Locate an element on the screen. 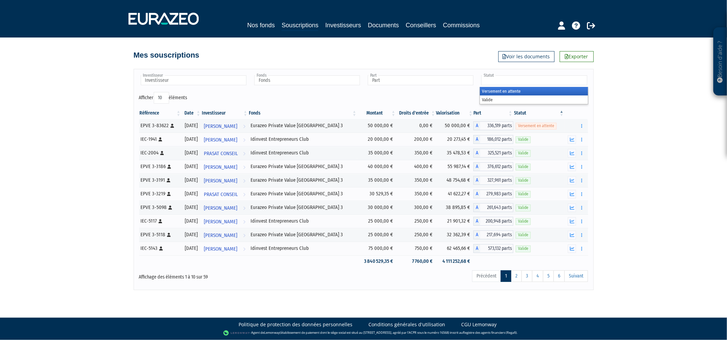 The height and width of the screenshot is (345, 727). a: 2 is located at coordinates (516, 276).